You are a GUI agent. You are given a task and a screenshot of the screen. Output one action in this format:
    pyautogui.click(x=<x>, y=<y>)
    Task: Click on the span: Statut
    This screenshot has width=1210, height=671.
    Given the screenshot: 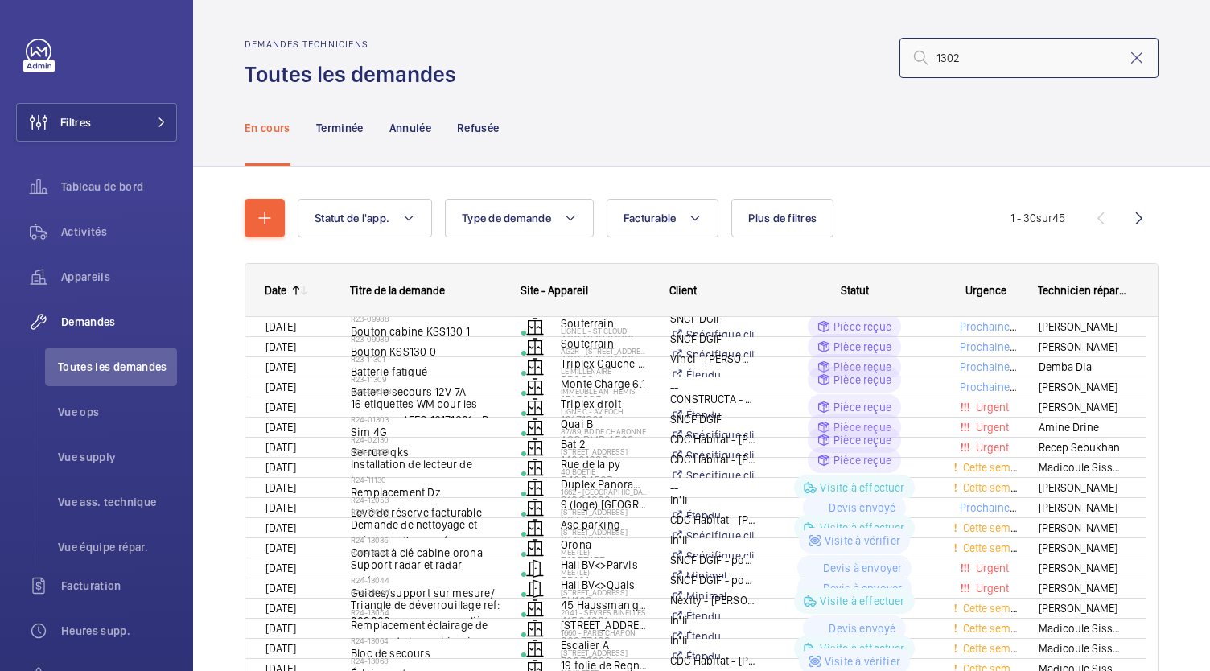 What is the action you would take?
    pyautogui.click(x=854, y=290)
    